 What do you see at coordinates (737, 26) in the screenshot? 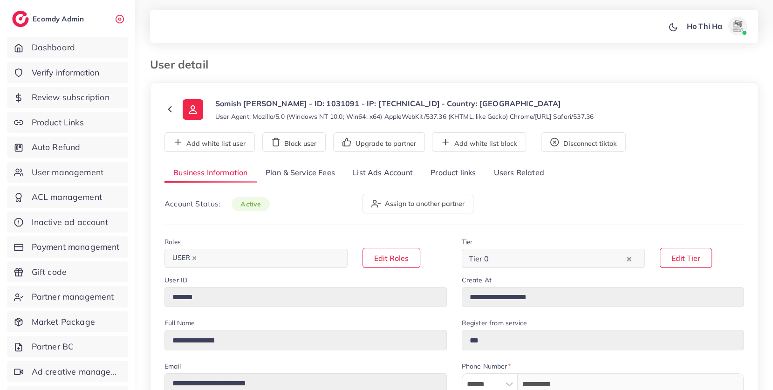
I see `img: avatar` at bounding box center [737, 26].